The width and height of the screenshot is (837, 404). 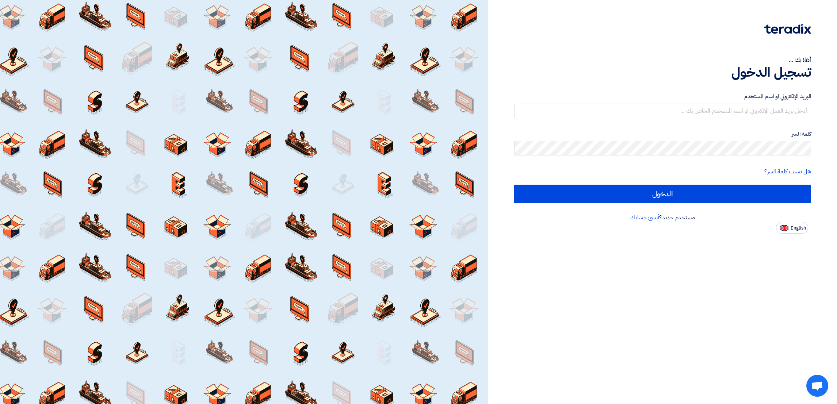 I want to click on div: مستخدم جديد؟, so click(x=663, y=218).